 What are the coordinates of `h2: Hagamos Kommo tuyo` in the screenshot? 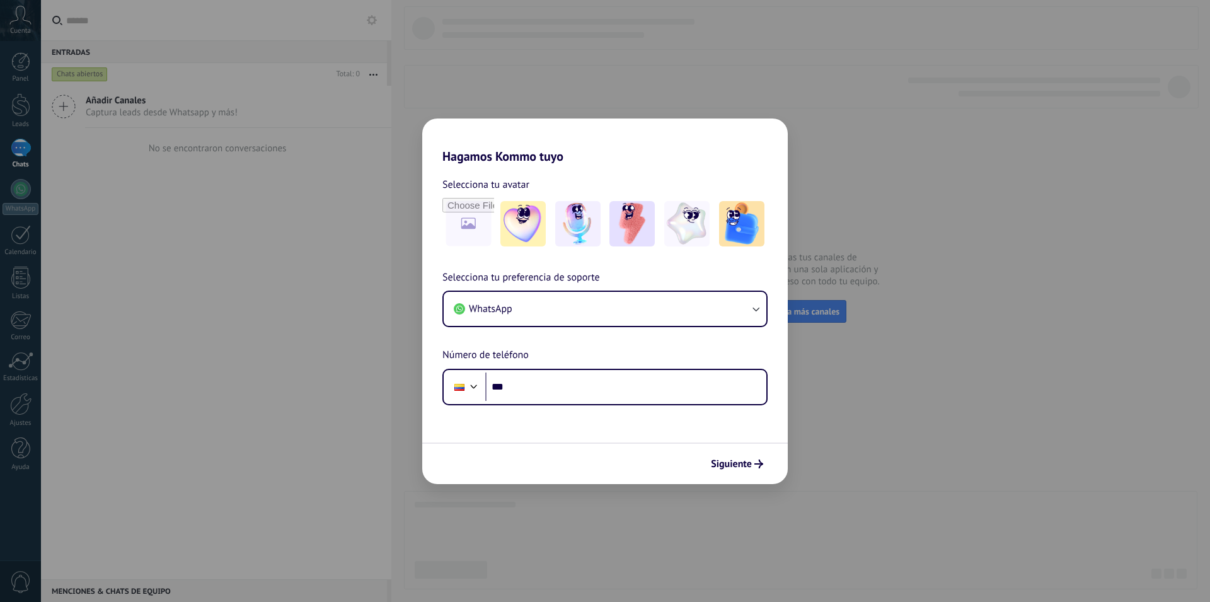 It's located at (605, 141).